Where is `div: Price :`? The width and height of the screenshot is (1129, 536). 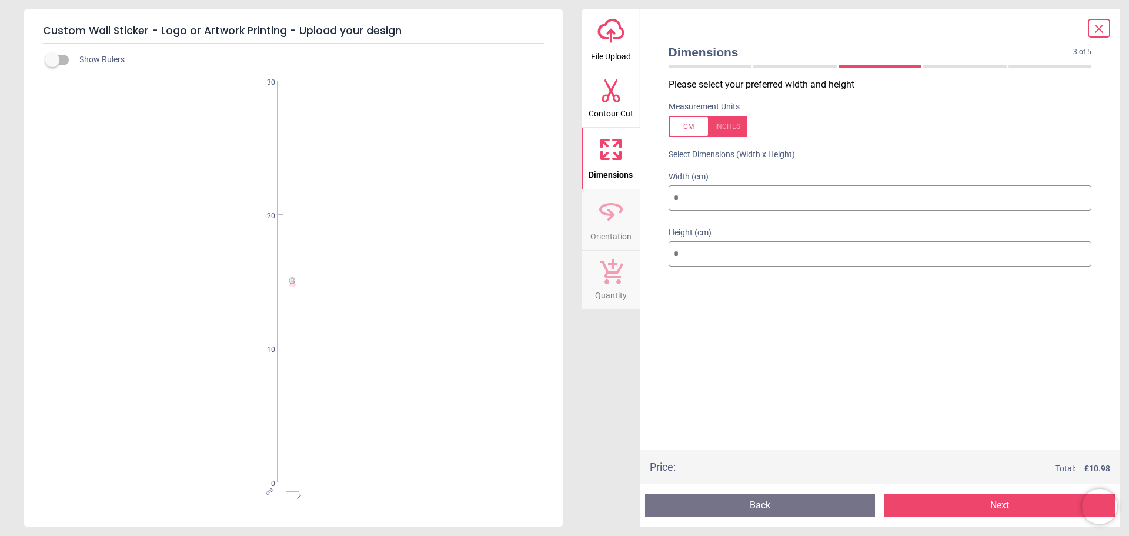 div: Price : is located at coordinates (663, 466).